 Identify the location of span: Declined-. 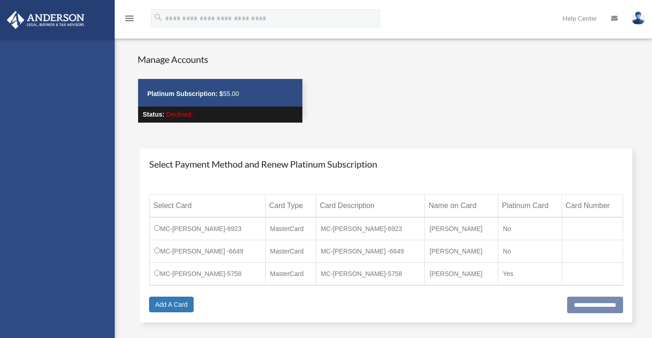
(180, 114).